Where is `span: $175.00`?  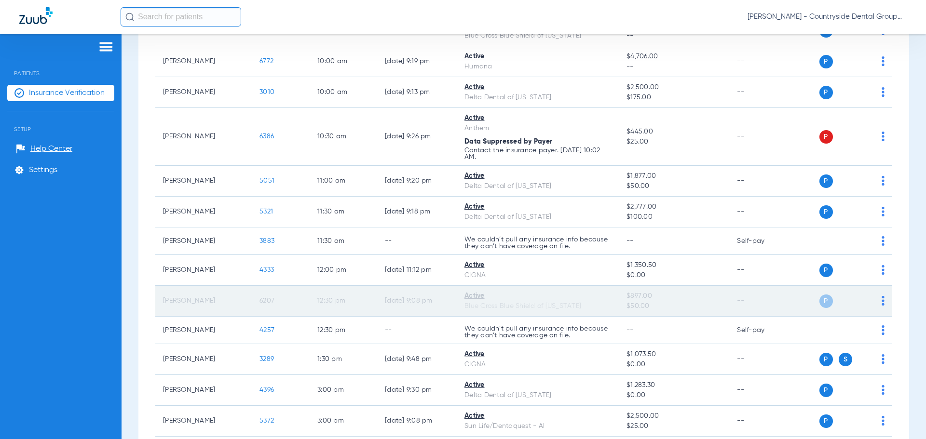 span: $175.00 is located at coordinates (673, 97).